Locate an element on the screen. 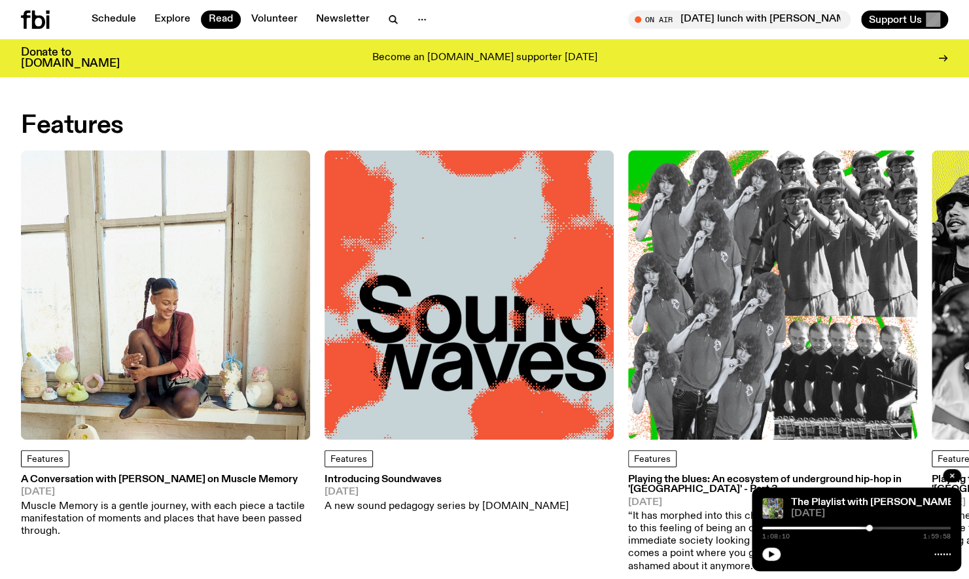 The height and width of the screenshot is (579, 969). a: Volunteer is located at coordinates (274, 20).